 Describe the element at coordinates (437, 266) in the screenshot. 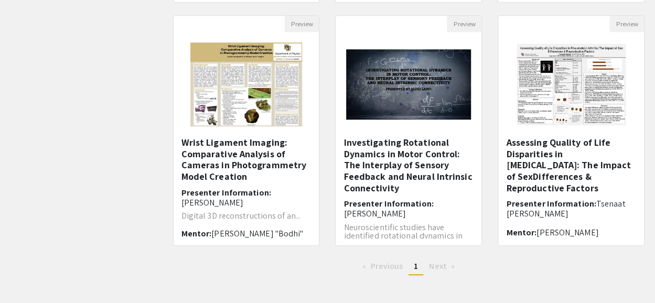

I see `span: Next` at that location.